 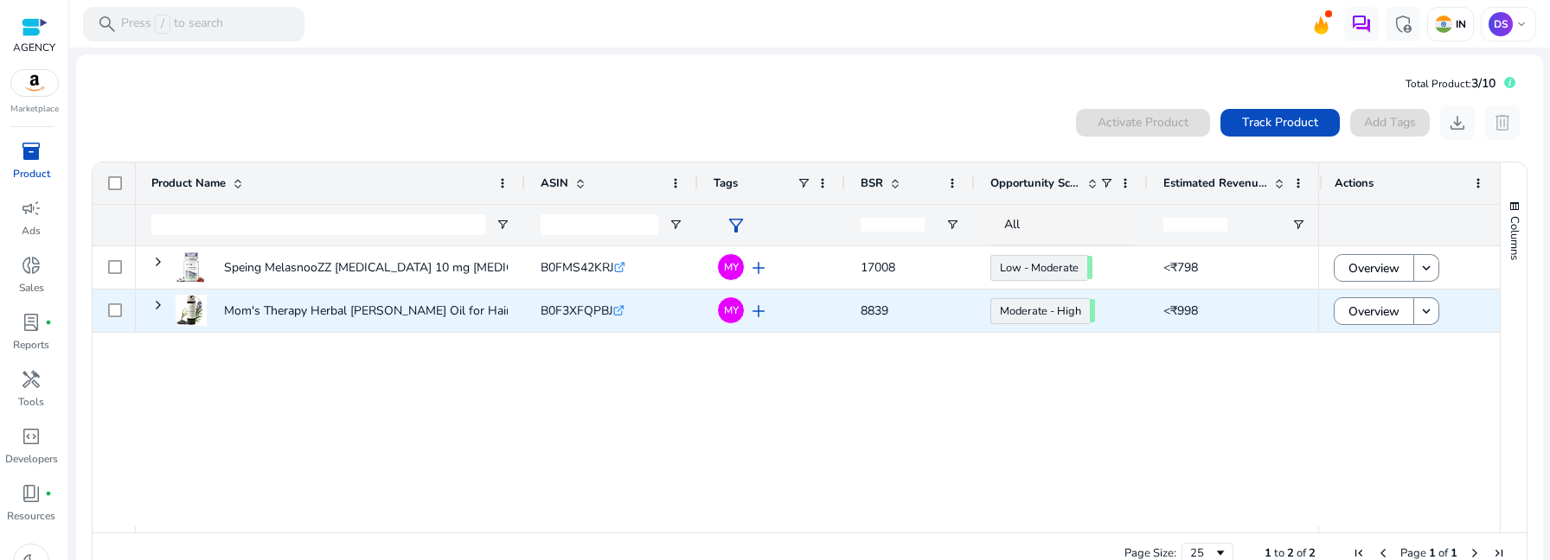 I want to click on span: 3/10, so click(x=1483, y=83).